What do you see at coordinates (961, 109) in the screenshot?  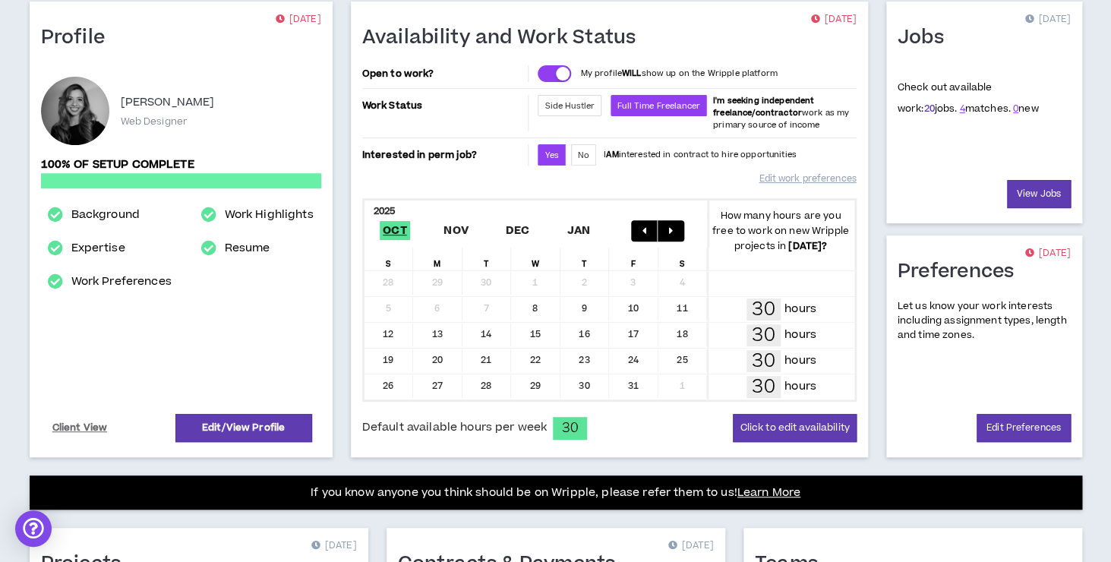 I see `a: 4` at bounding box center [961, 109].